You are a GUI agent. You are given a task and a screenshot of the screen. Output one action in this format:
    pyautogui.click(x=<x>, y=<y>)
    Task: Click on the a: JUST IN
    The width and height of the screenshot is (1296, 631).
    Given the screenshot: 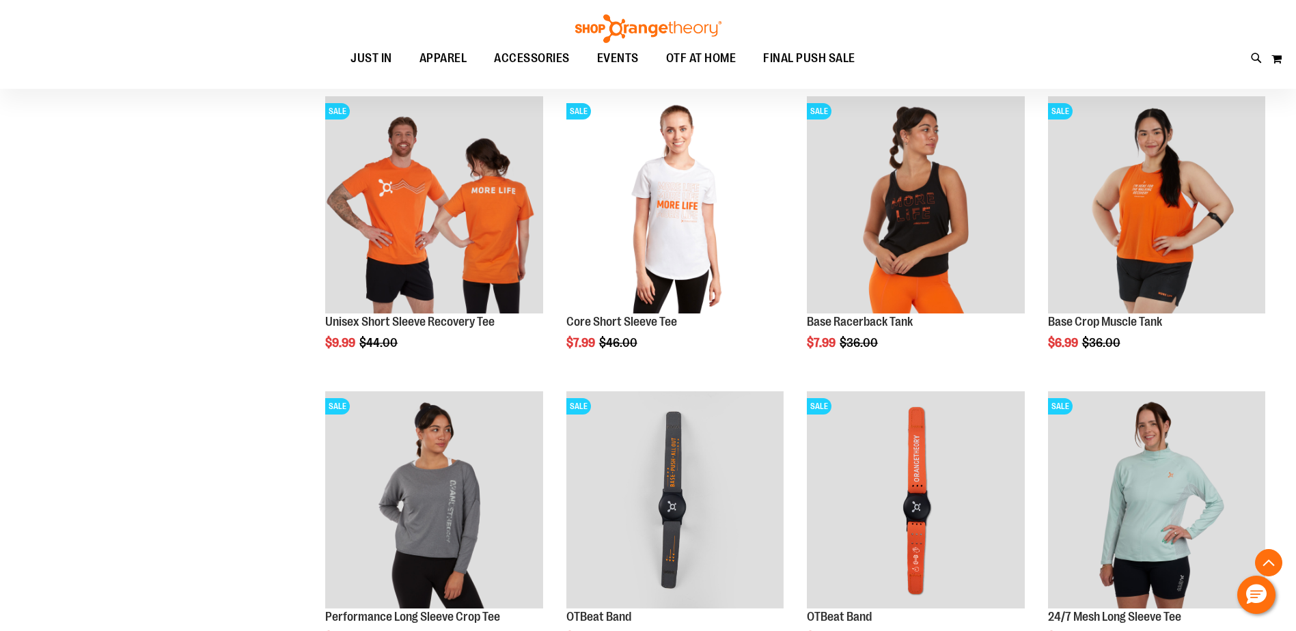 What is the action you would take?
    pyautogui.click(x=371, y=59)
    